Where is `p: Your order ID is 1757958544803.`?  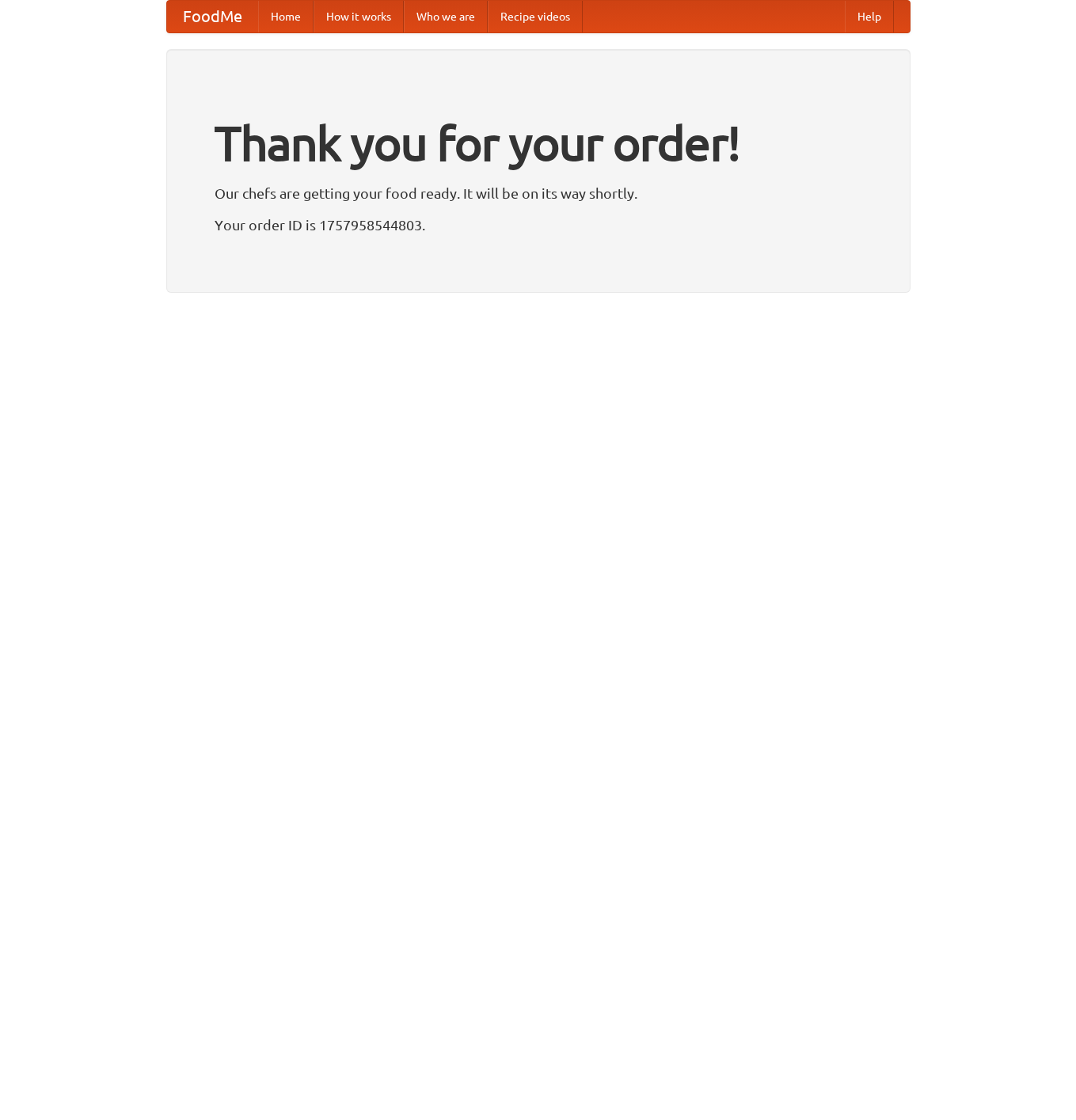
p: Your order ID is 1757958544803. is located at coordinates (539, 225).